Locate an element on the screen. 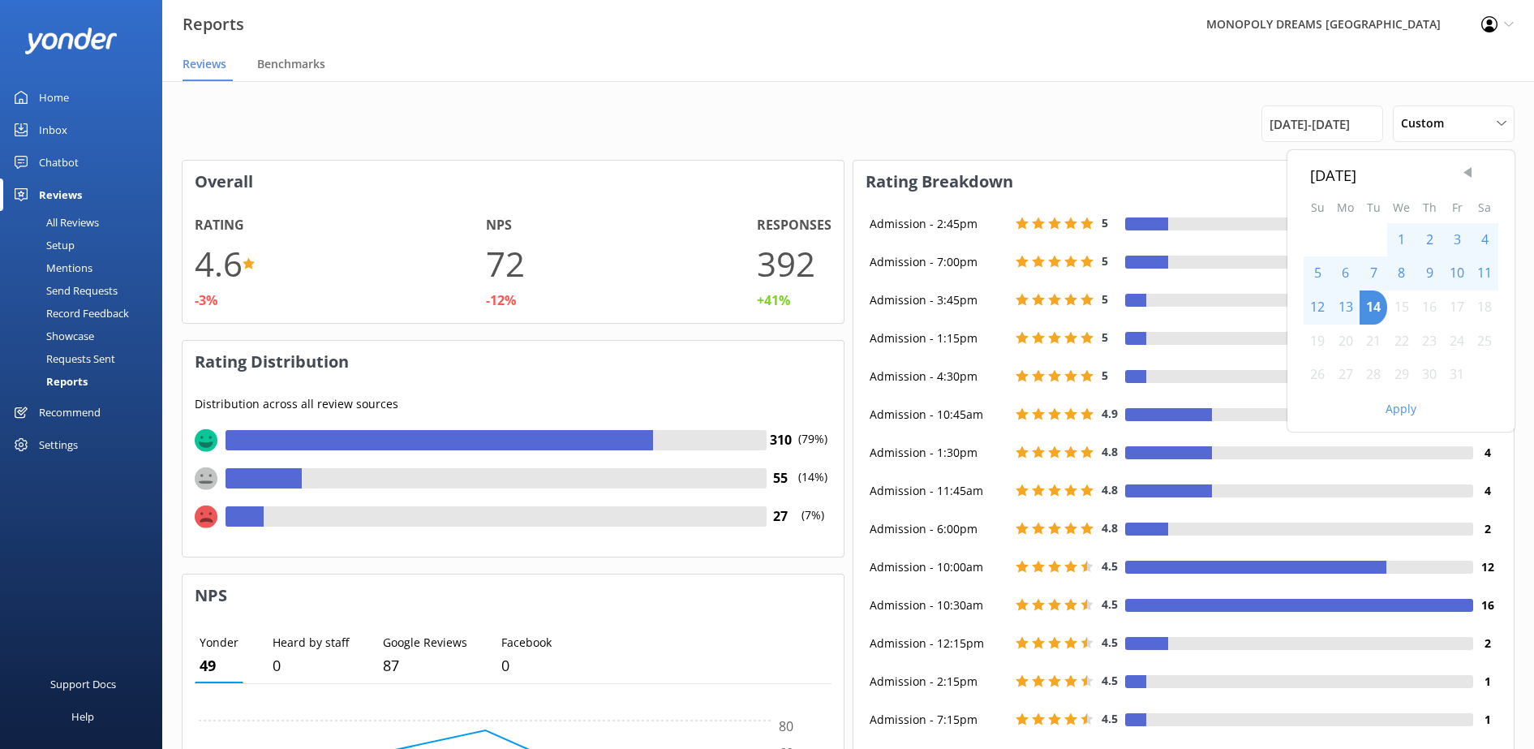 The height and width of the screenshot is (749, 1534). div: Reviews is located at coordinates (60, 195).